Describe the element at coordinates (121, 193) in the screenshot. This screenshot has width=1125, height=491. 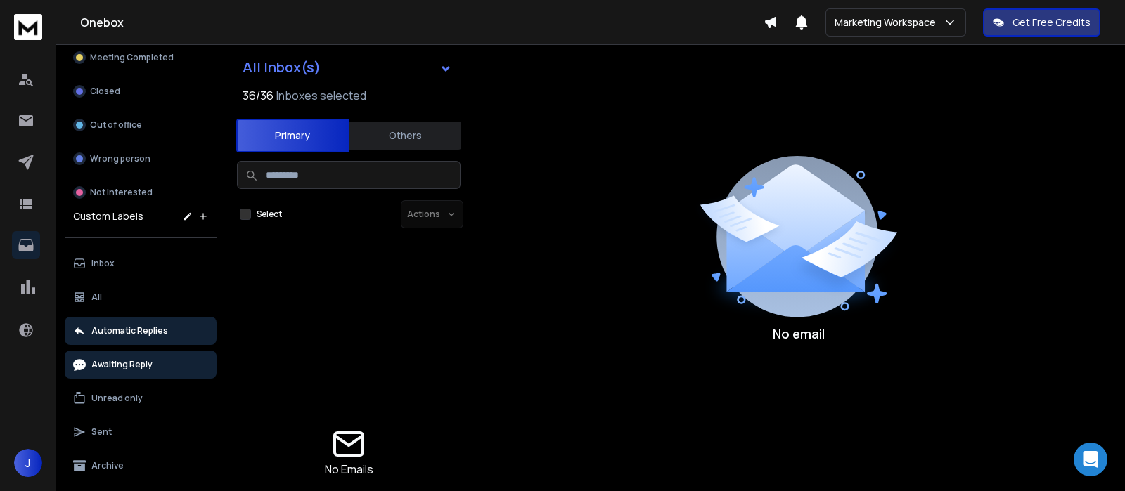
I see `p: Not Interested` at that location.